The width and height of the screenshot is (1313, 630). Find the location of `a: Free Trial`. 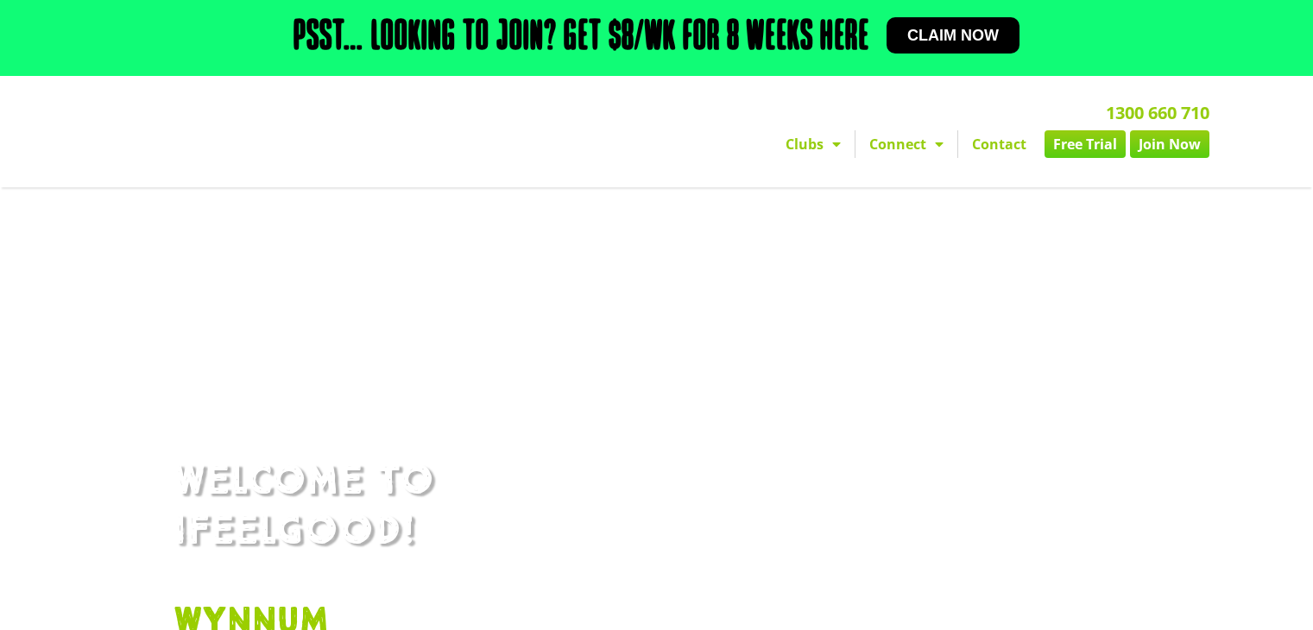

a: Free Trial is located at coordinates (1085, 144).